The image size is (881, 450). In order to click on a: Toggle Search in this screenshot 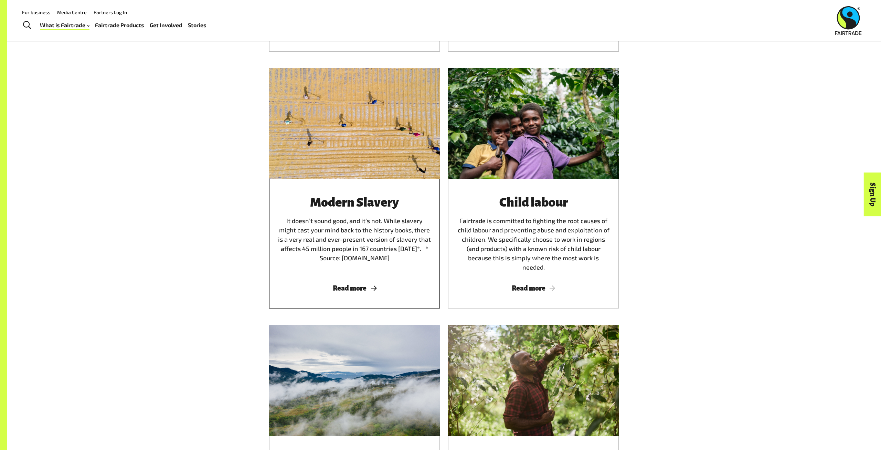, I will do `click(27, 25)`.